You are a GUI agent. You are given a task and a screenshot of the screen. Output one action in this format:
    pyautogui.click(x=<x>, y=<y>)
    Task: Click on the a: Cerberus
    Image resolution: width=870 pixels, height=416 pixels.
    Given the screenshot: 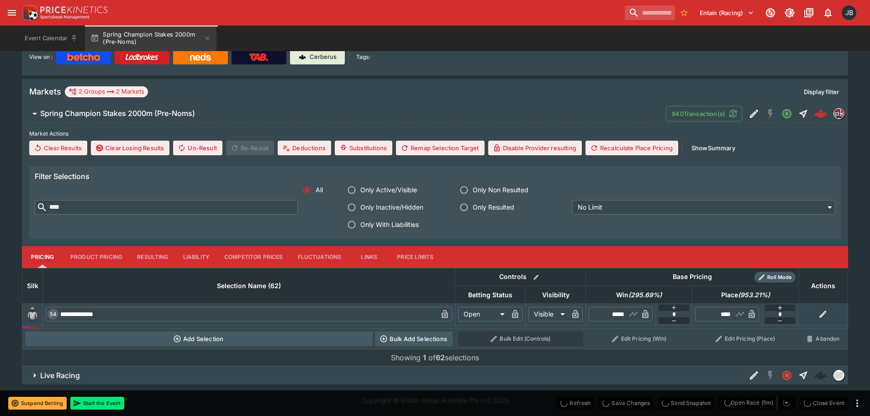 What is the action you would take?
    pyautogui.click(x=317, y=57)
    